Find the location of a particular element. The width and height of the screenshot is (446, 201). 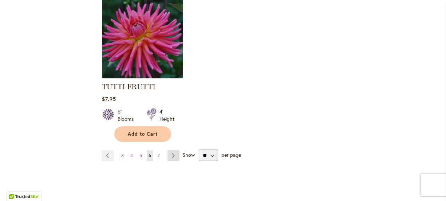

span: $7.95 is located at coordinates (109, 99).